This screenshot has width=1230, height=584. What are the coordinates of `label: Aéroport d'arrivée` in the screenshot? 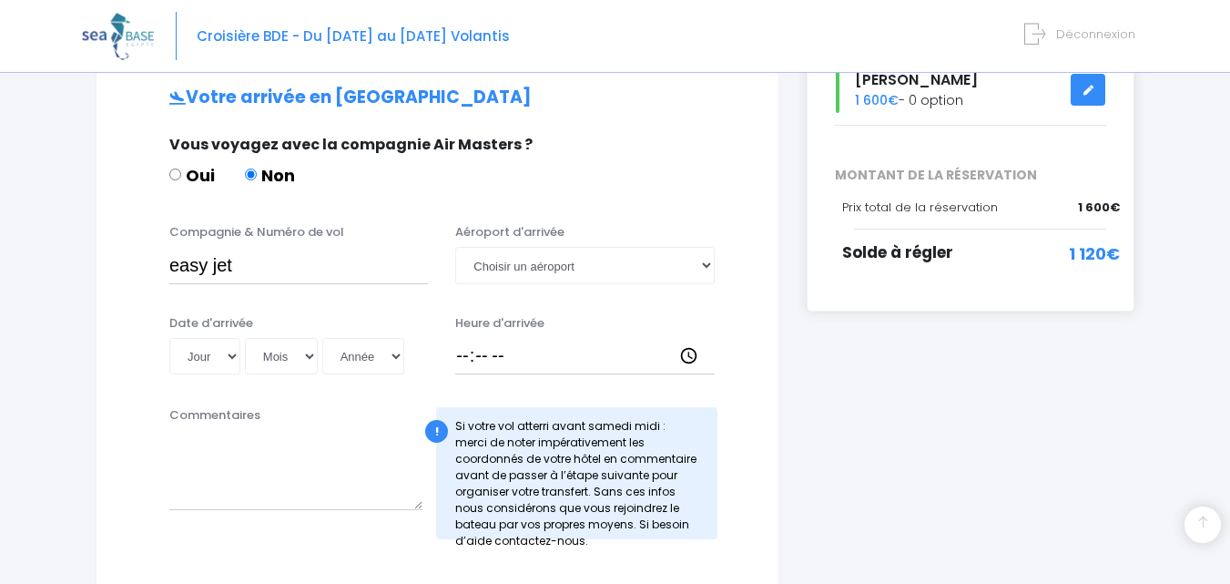 It's located at (510, 232).